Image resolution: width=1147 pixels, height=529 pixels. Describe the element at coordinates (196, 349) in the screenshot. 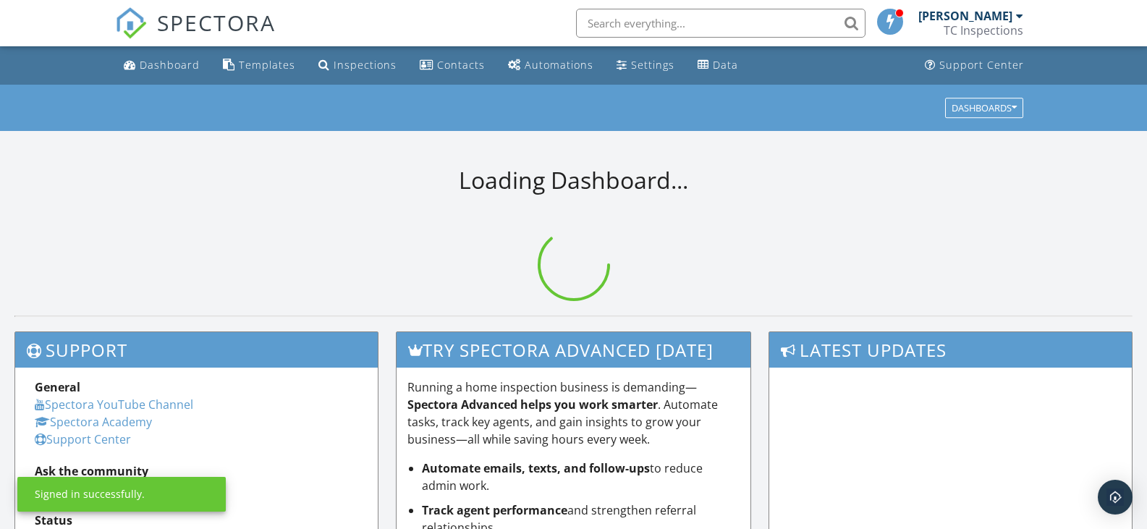

I see `h3: Support` at that location.